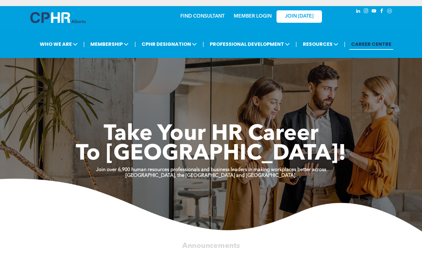  Describe the element at coordinates (58, 18) in the screenshot. I see `img: A blue and white logo for cp alberta` at that location.